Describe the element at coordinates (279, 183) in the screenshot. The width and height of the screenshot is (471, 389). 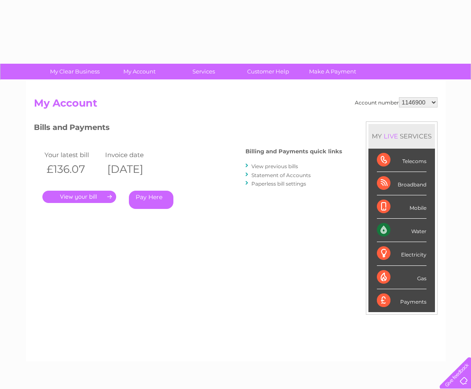
I see `a: Paperless bill settings` at that location.